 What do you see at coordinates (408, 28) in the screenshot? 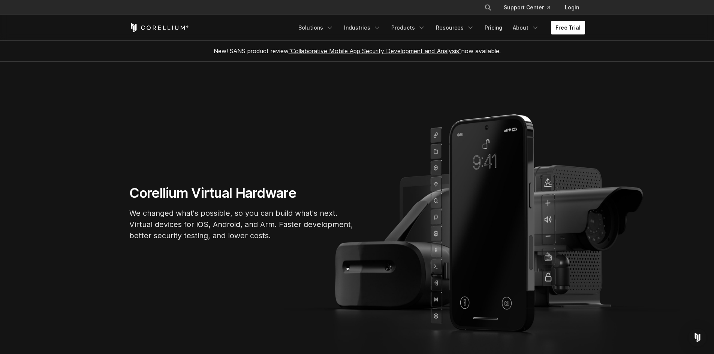
I see `a: Products` at bounding box center [408, 28].